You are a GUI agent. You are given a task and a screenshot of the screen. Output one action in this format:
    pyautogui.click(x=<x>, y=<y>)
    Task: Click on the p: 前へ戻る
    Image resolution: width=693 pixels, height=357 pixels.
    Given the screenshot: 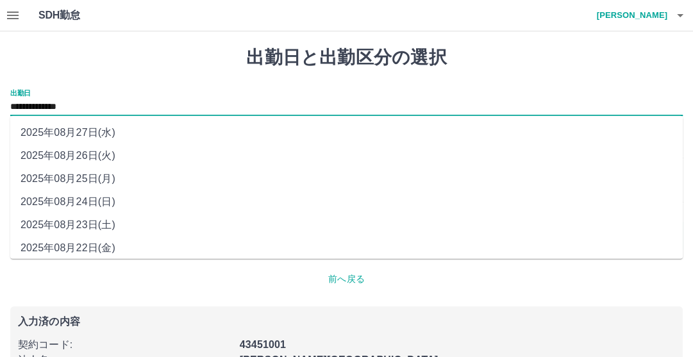 What is the action you would take?
    pyautogui.click(x=346, y=279)
    